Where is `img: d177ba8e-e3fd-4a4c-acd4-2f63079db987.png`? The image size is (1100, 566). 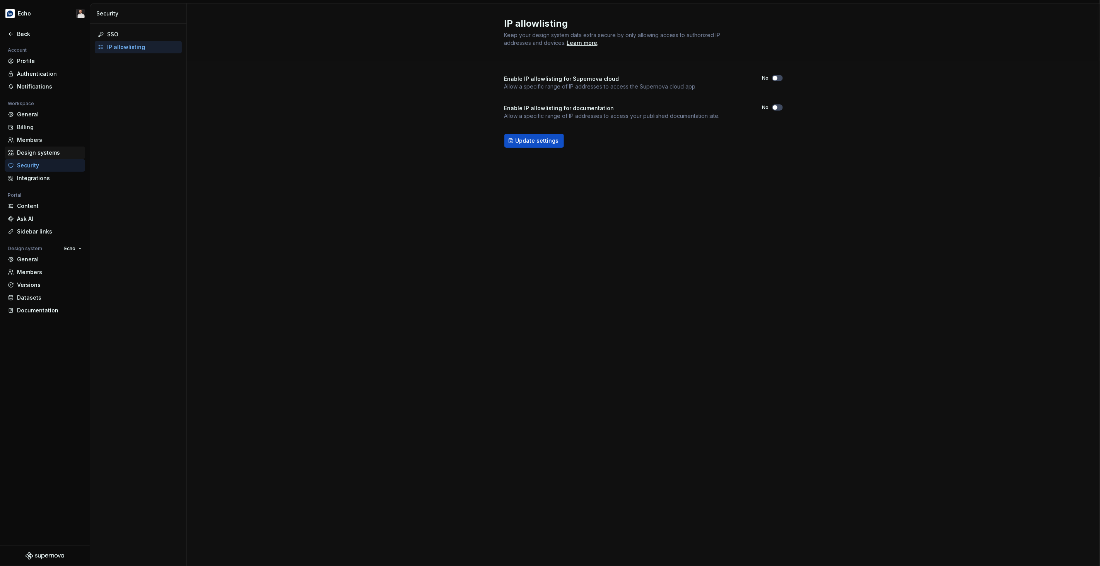
img: d177ba8e-e3fd-4a4c-acd4-2f63079db987.png is located at coordinates (10, 14).